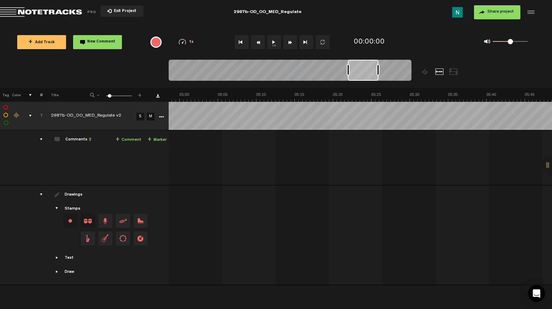  I want to click on button: Exit Project, so click(122, 11).